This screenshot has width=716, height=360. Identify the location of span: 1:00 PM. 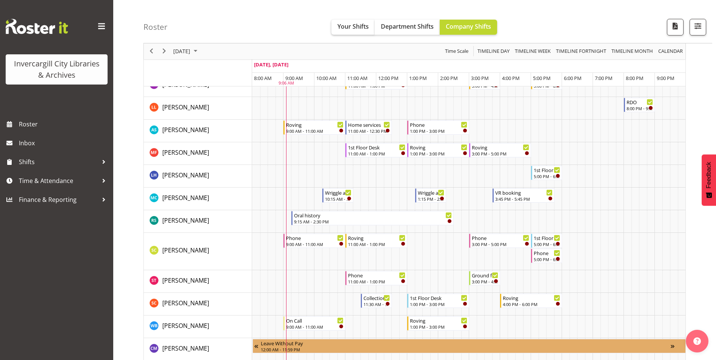
(418, 78).